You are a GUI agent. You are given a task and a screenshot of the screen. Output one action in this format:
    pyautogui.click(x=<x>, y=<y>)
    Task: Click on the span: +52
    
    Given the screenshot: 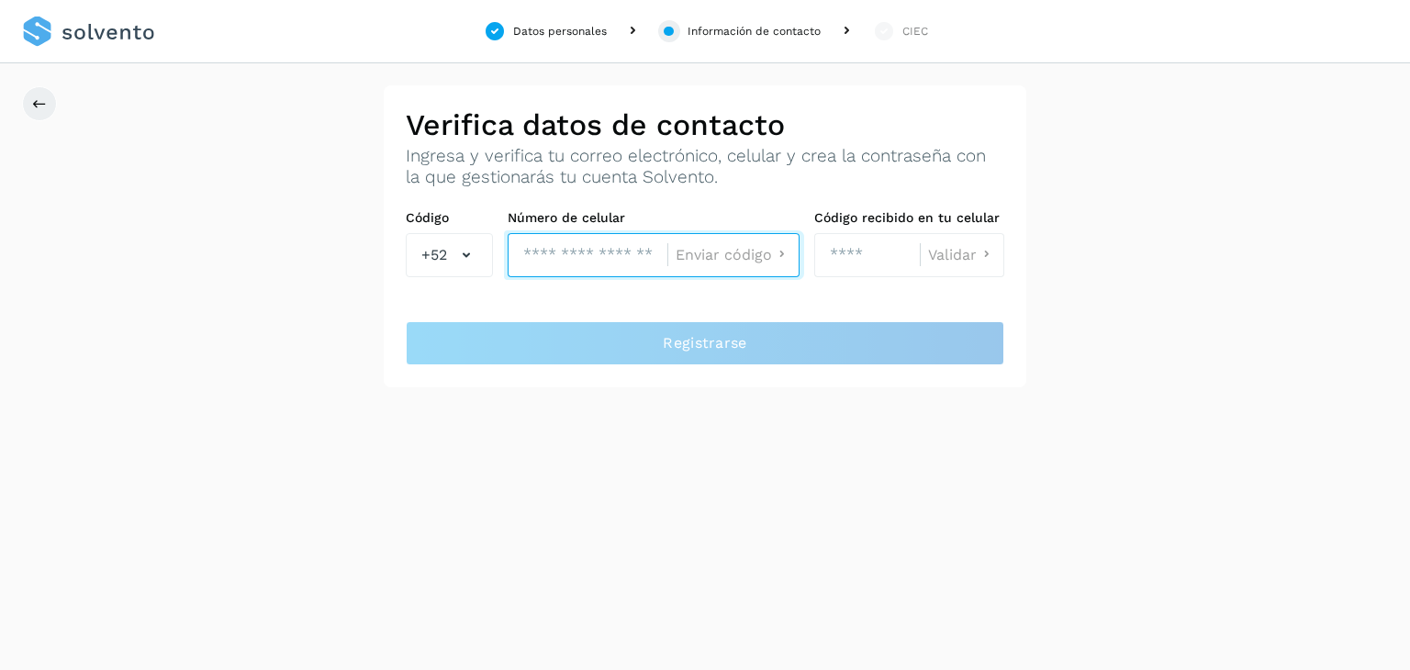 What is the action you would take?
    pyautogui.click(x=434, y=255)
    